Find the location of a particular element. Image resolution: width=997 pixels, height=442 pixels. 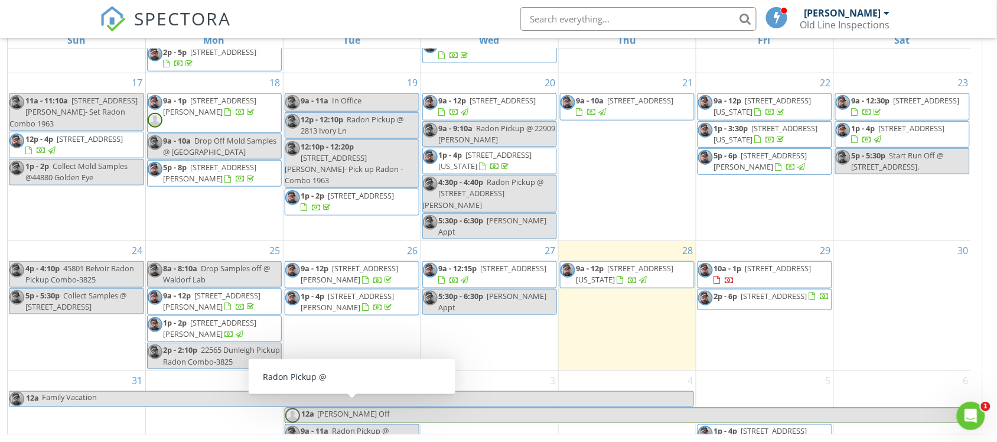

span: 5p - 6p is located at coordinates (726, 155).